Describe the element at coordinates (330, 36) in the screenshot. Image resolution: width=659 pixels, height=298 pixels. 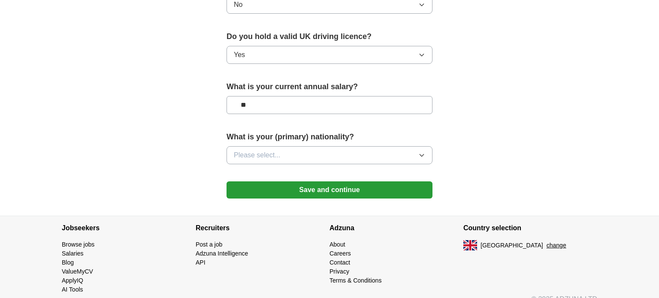
I see `label: Do you hold a valid UK driving licence?` at that location.